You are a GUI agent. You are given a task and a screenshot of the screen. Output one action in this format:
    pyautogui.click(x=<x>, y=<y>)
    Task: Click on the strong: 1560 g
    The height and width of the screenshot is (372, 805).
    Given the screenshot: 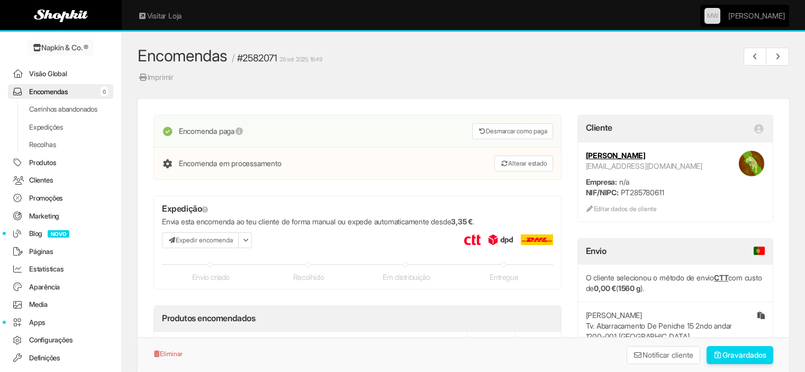 What is the action you would take?
    pyautogui.click(x=630, y=288)
    